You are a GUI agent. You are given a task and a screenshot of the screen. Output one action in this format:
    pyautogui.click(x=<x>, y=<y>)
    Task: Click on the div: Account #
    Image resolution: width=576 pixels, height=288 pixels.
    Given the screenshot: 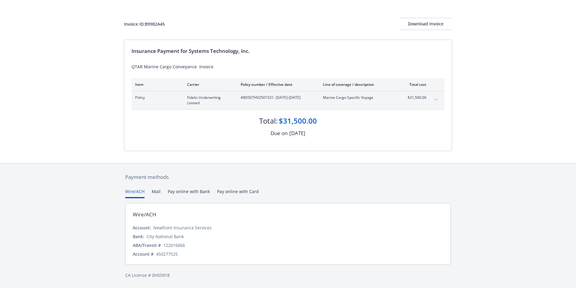 What is the action you would take?
    pyautogui.click(x=143, y=254)
    